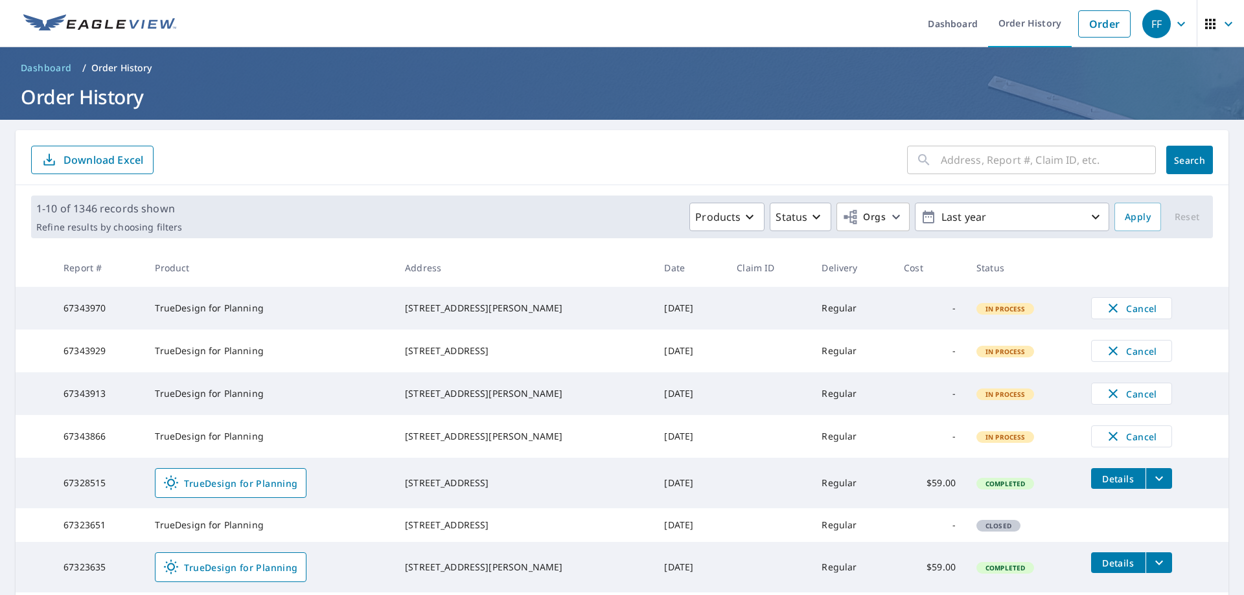  I want to click on th: Status, so click(1023, 268).